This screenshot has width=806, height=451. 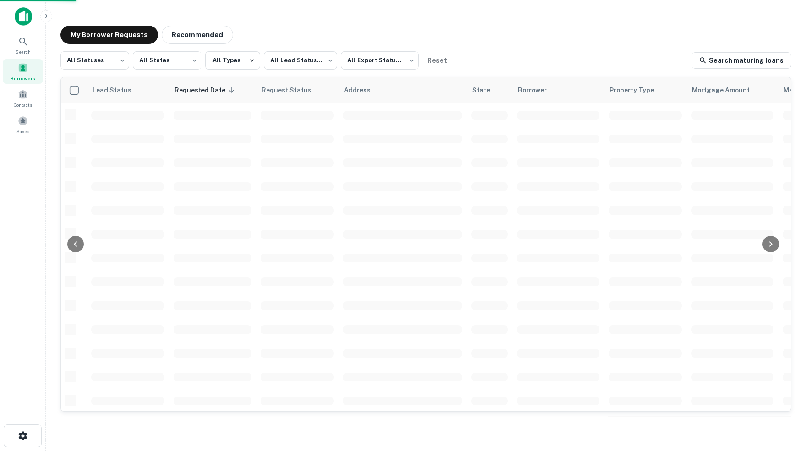 What do you see at coordinates (95, 60) in the screenshot?
I see `div: All Statuses` at bounding box center [95, 60].